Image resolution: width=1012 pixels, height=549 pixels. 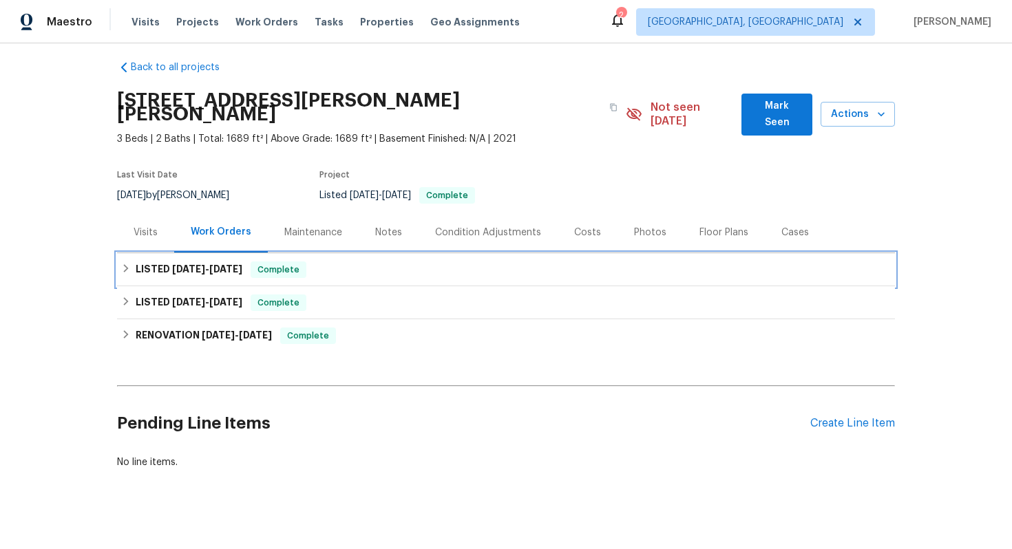 What do you see at coordinates (506, 462) in the screenshot?
I see `div: No line items.` at bounding box center [506, 462].